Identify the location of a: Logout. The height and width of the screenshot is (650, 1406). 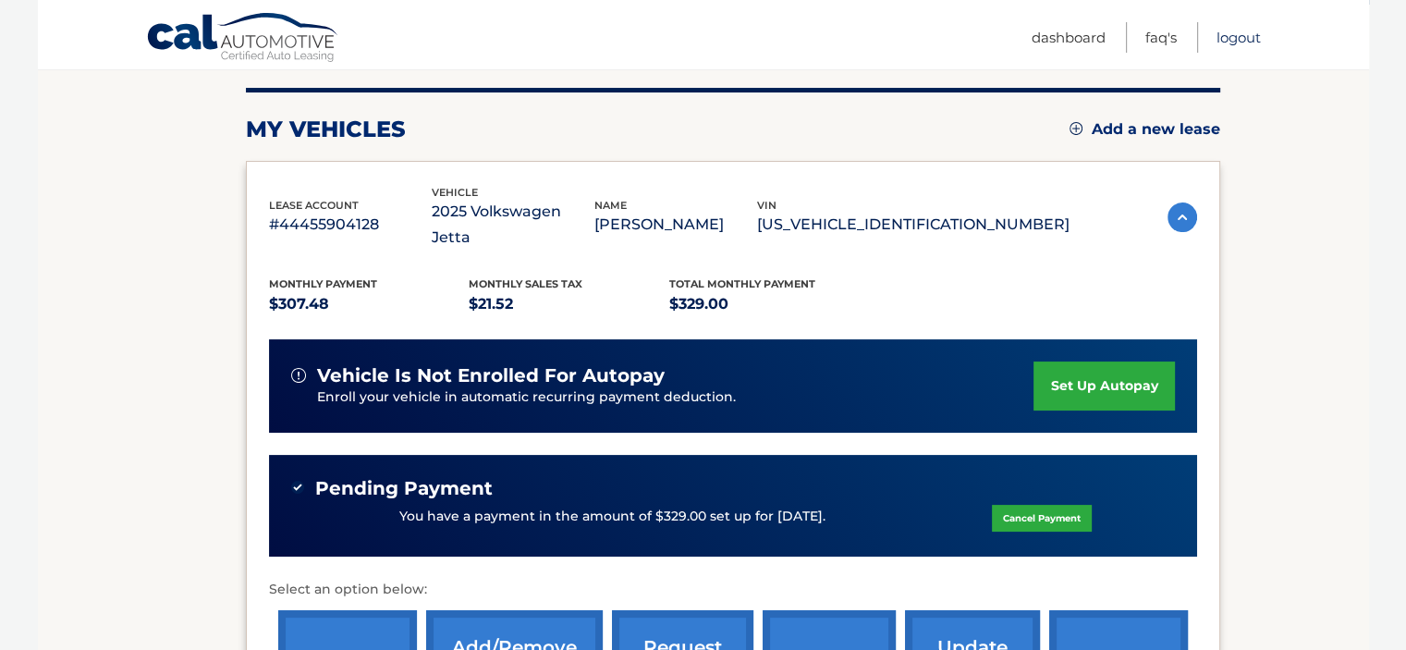
(1239, 37).